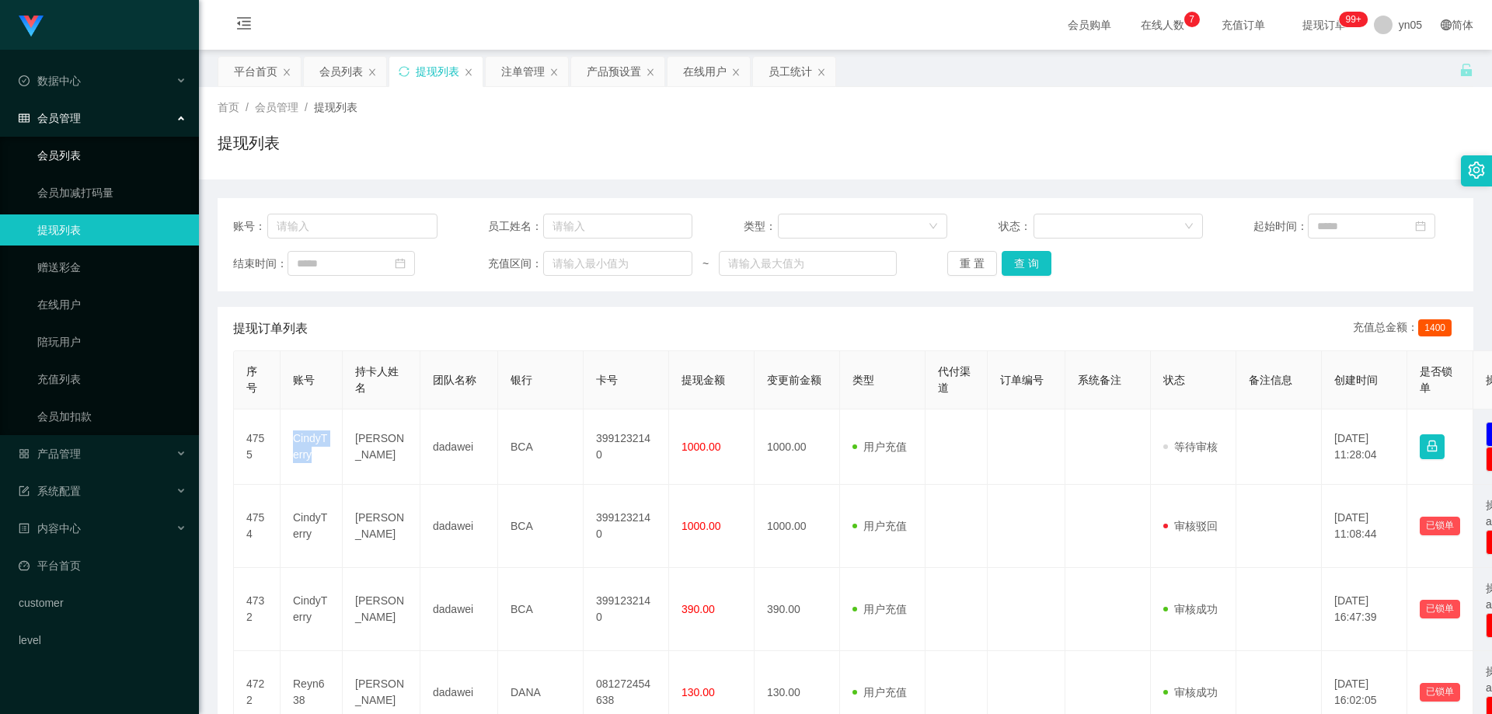  I want to click on i: 图标: check-circle-o, so click(24, 81).